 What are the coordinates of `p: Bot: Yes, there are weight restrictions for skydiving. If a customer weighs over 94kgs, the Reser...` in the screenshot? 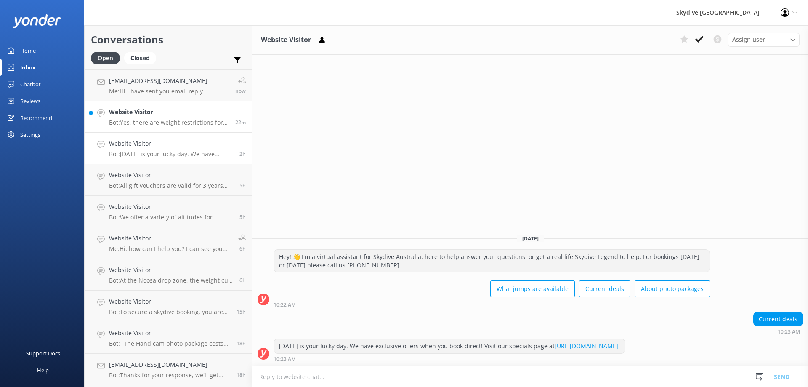 It's located at (169, 122).